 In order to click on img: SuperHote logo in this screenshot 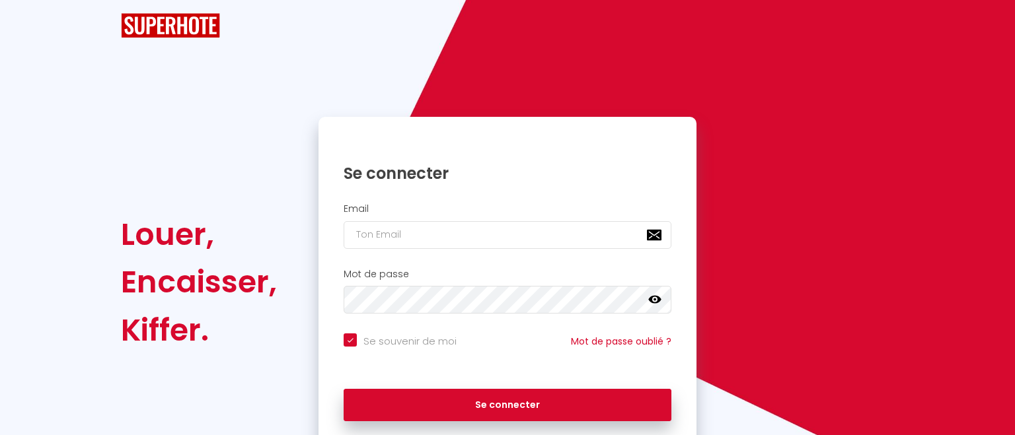, I will do `click(170, 25)`.